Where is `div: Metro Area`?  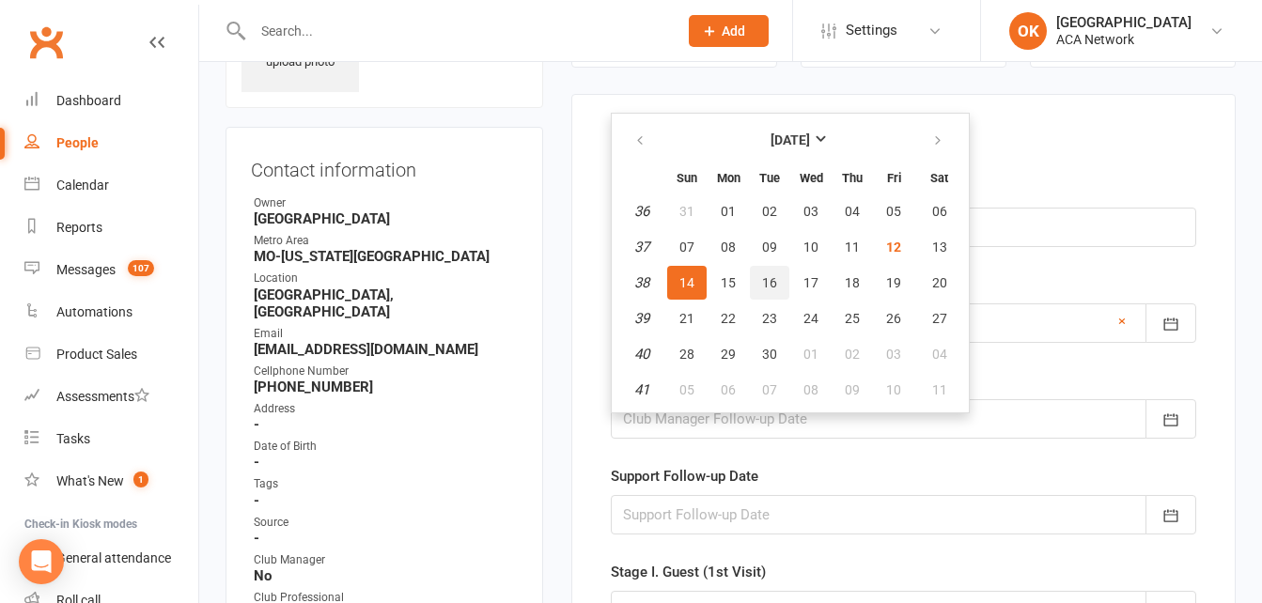 div: Metro Area is located at coordinates (385, 241).